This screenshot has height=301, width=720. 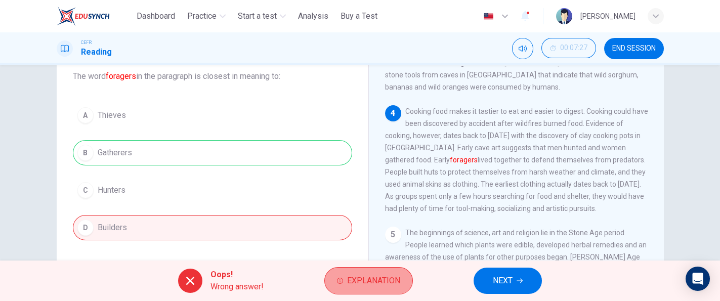 I want to click on button: Practice, so click(x=206, y=16).